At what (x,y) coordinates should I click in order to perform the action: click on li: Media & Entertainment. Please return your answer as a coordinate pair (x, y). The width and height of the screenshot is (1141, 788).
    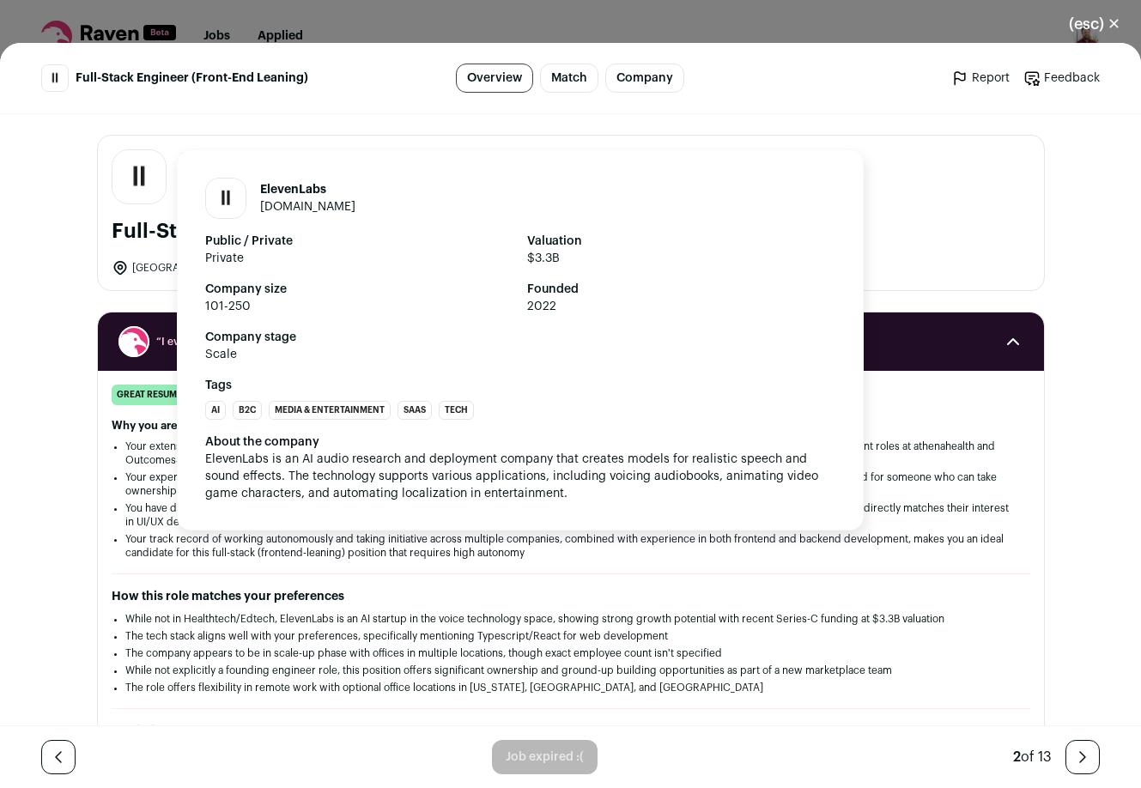
    Looking at the image, I should click on (330, 410).